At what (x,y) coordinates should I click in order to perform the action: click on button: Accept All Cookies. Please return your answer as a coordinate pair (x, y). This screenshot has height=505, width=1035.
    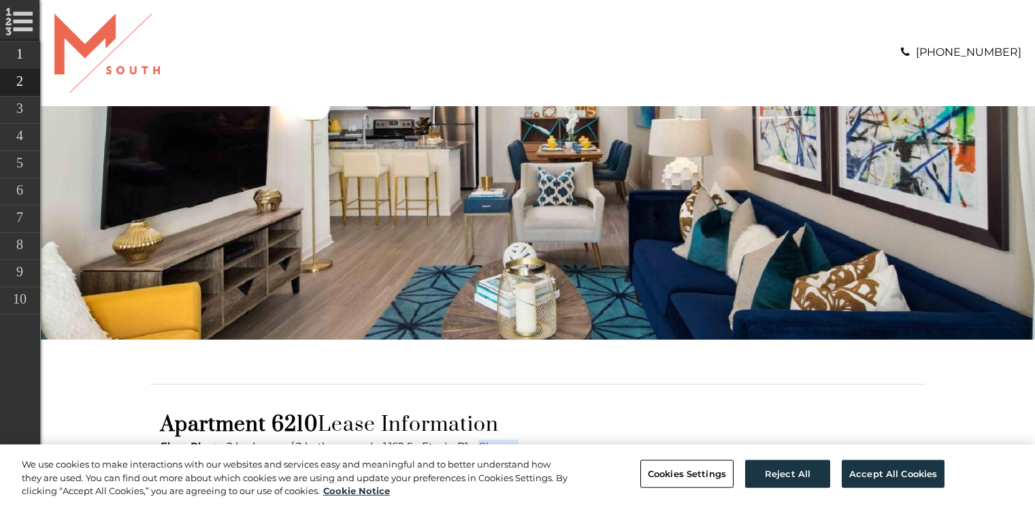
    Looking at the image, I should click on (893, 474).